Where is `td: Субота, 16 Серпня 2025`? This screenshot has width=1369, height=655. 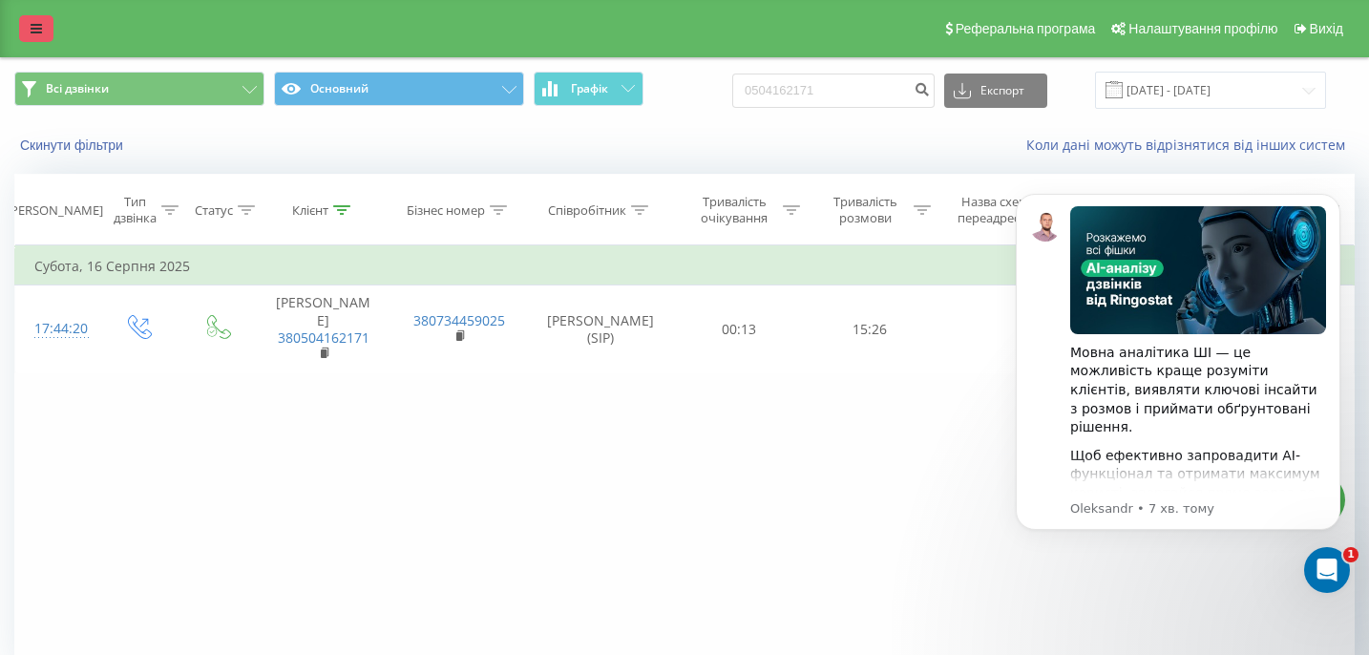 td: Субота, 16 Серпня 2025 is located at coordinates (685, 266).